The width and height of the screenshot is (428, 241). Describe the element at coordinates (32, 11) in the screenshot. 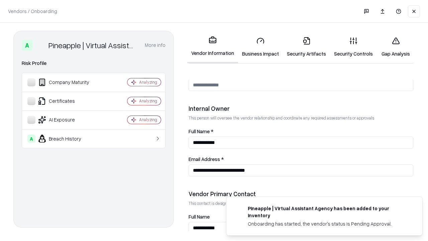

I see `p: Vendors / Onboarding` at that location.